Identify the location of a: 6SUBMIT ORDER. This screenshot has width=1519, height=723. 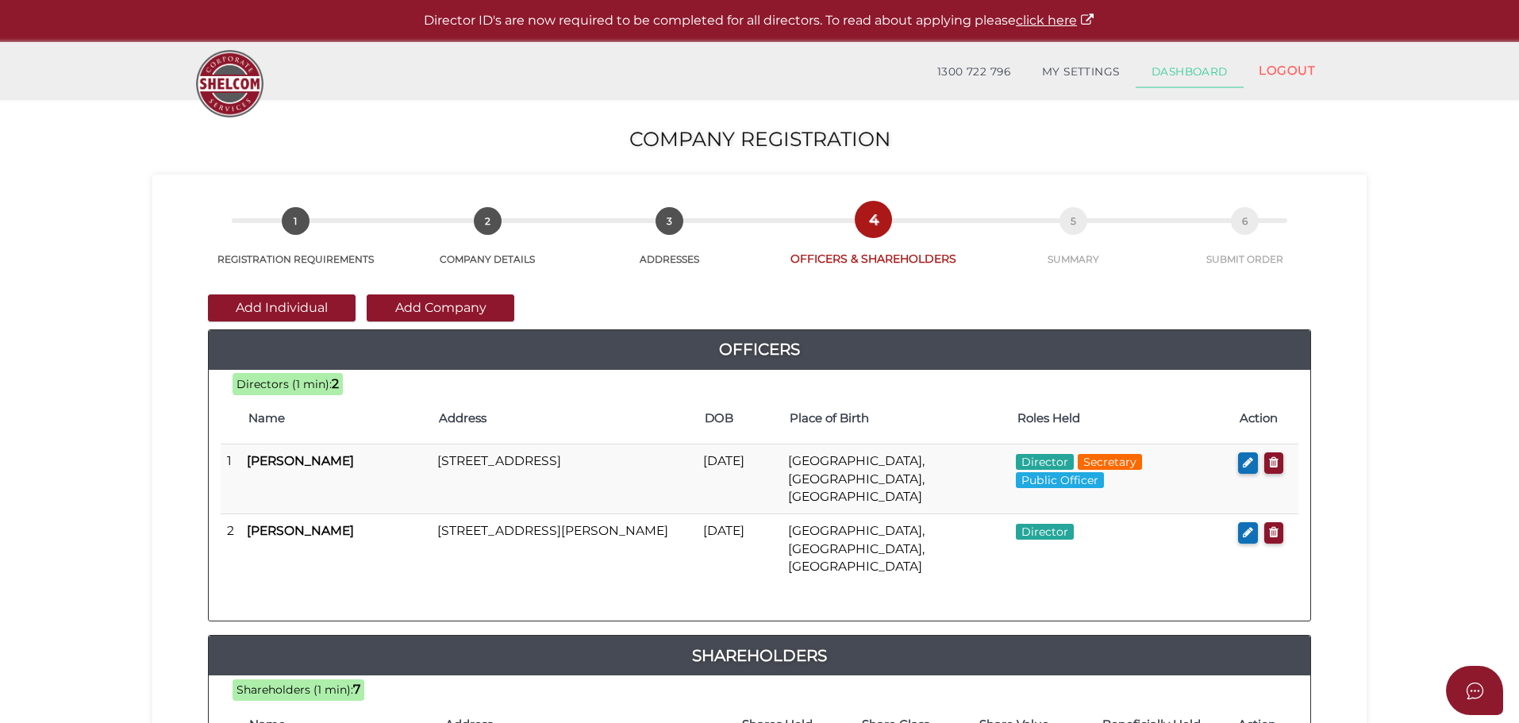
(1245, 245).